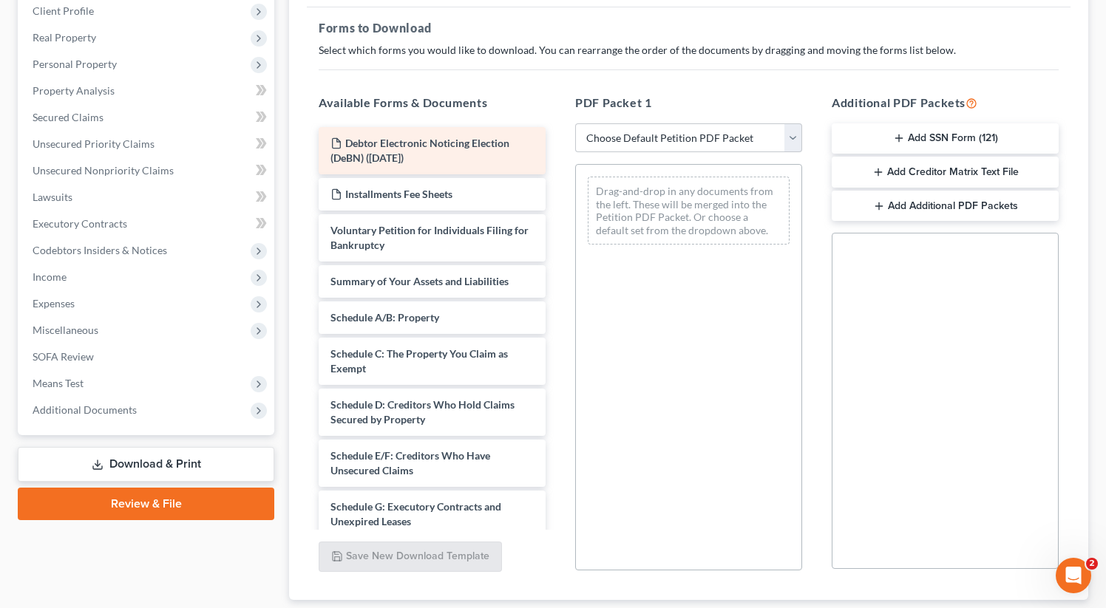  I want to click on span: Client Profile, so click(63, 10).